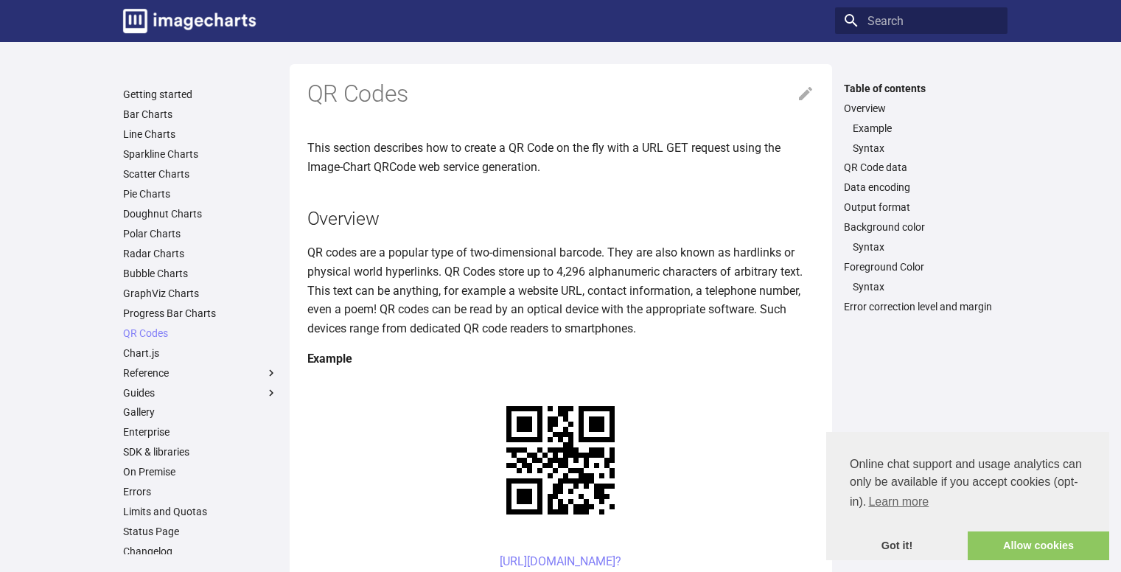 Image resolution: width=1121 pixels, height=572 pixels. I want to click on nav: Background color, so click(921, 247).